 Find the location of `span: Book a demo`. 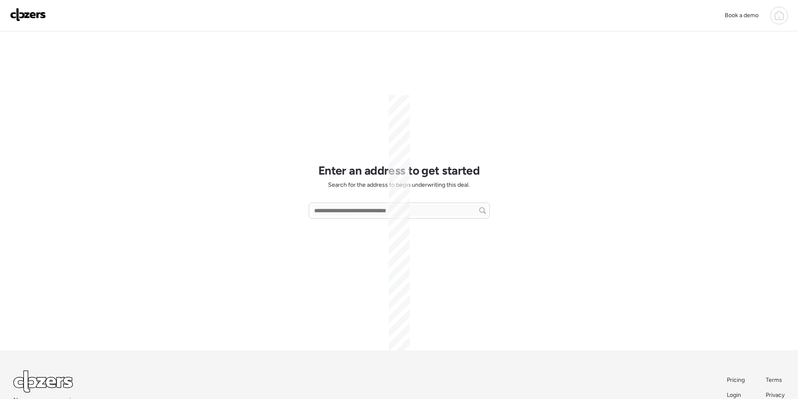

span: Book a demo is located at coordinates (742, 15).